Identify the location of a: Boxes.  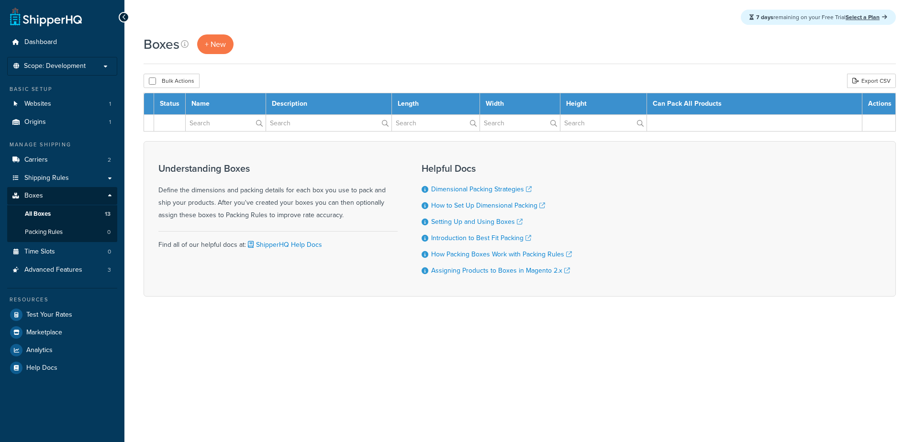
(62, 196).